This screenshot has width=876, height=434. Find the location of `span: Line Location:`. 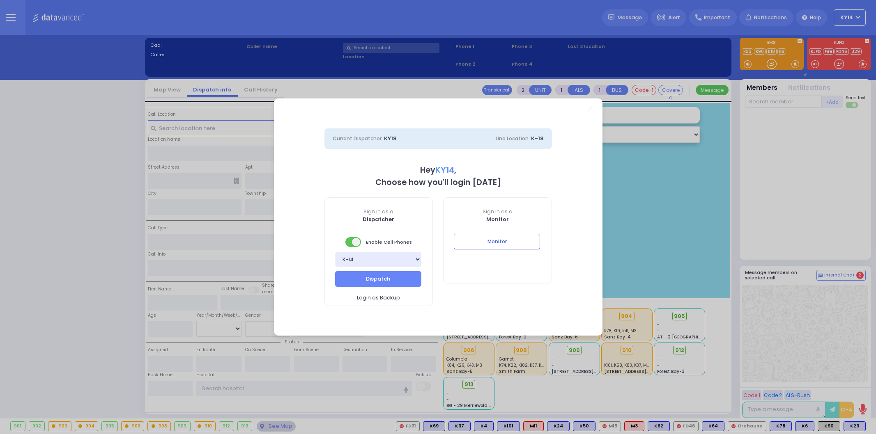

span: Line Location: is located at coordinates (512, 138).